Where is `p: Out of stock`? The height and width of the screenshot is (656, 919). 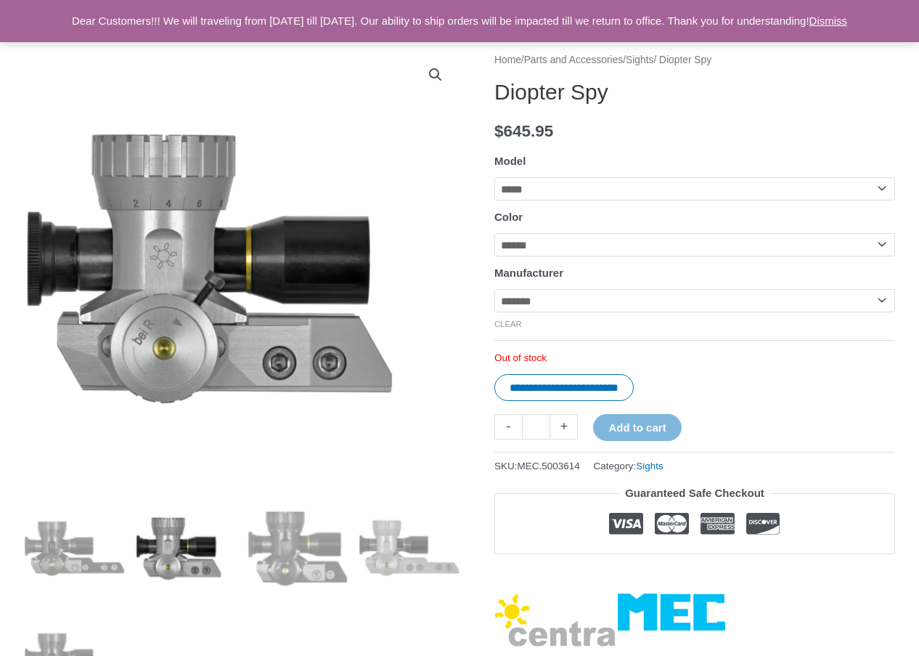 p: Out of stock is located at coordinates (695, 358).